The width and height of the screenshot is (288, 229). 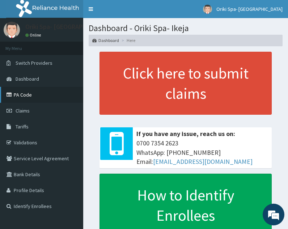 What do you see at coordinates (106, 40) in the screenshot?
I see `a: Dashboard` at bounding box center [106, 40].